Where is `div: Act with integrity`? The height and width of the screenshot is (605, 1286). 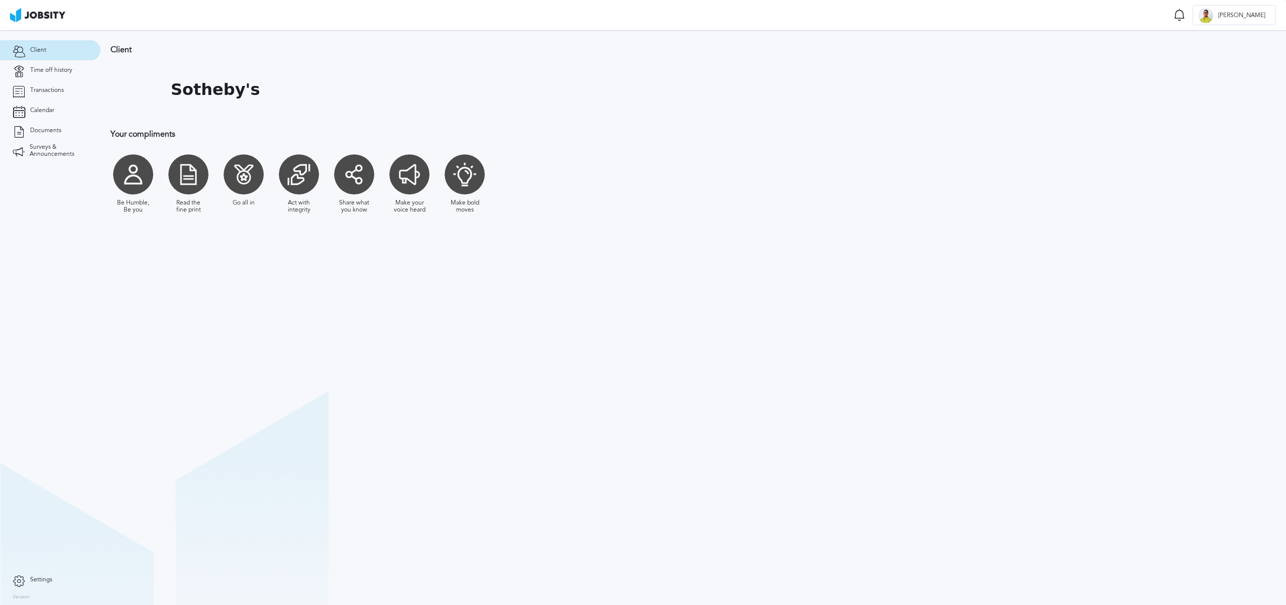 div: Act with integrity is located at coordinates (299, 207).